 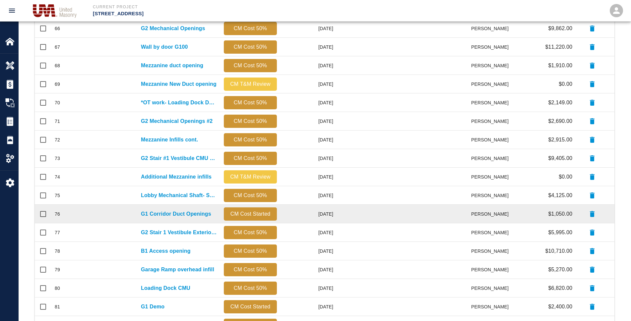 What do you see at coordinates (12, 11) in the screenshot?
I see `button: open drawer` at bounding box center [12, 11].